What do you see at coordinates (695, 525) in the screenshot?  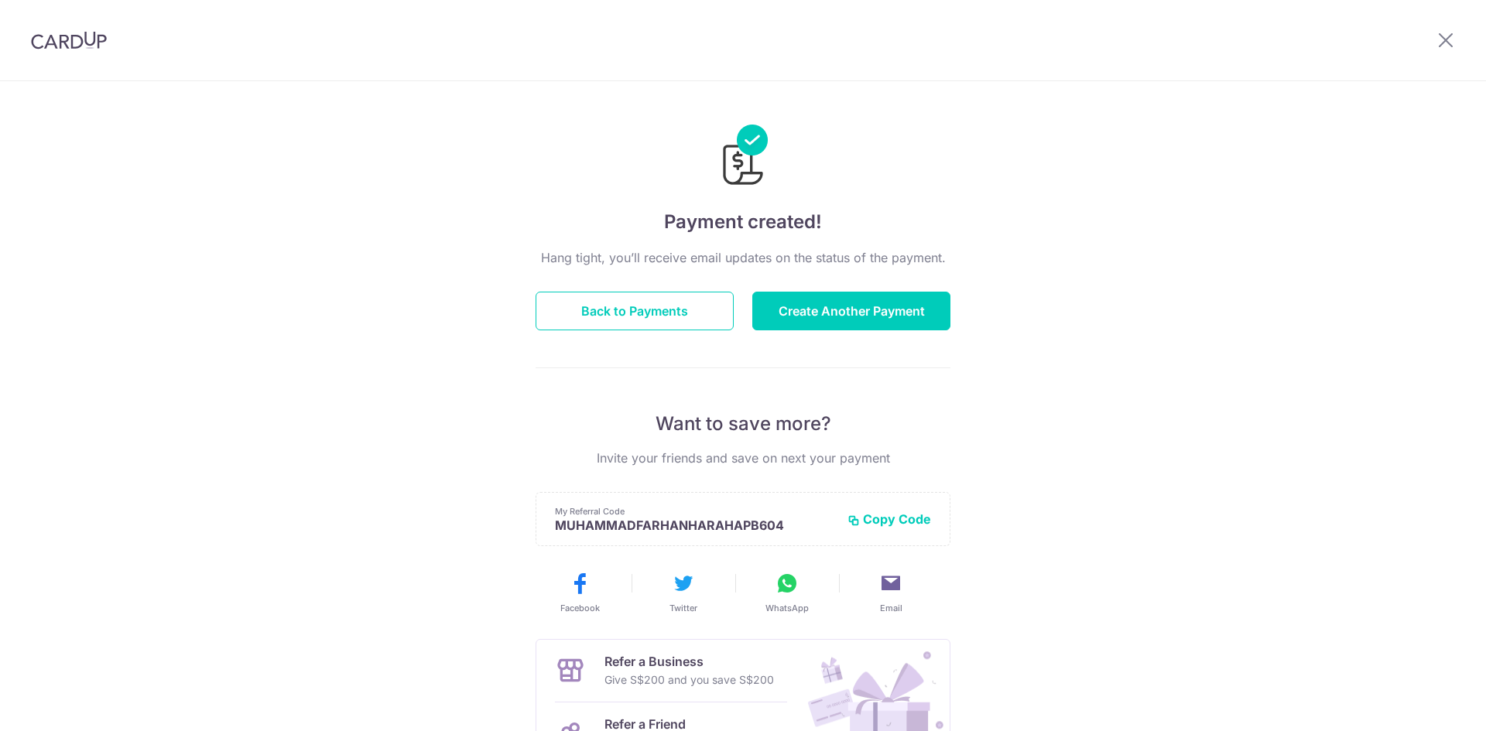 I see `p: MUHAMMADFARHANHARAHAPB604` at bounding box center [695, 525].